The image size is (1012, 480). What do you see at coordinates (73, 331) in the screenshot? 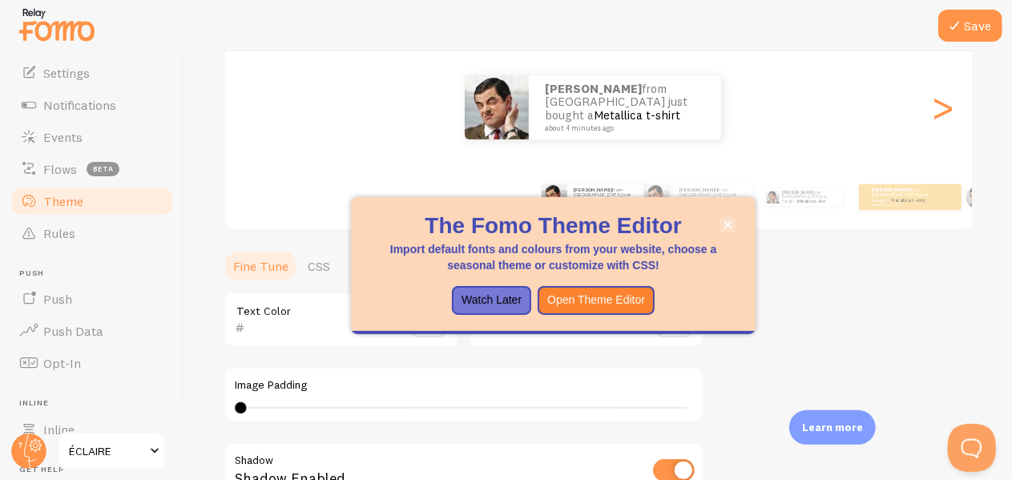
I see `span: Push Data` at bounding box center [73, 331].